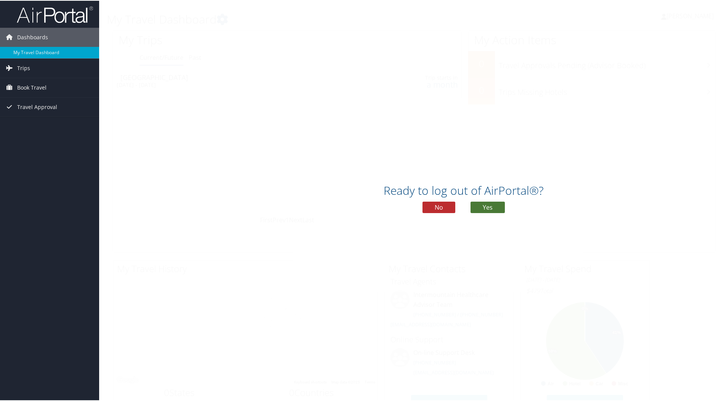  What do you see at coordinates (37, 106) in the screenshot?
I see `span: Travel Approval` at bounding box center [37, 106].